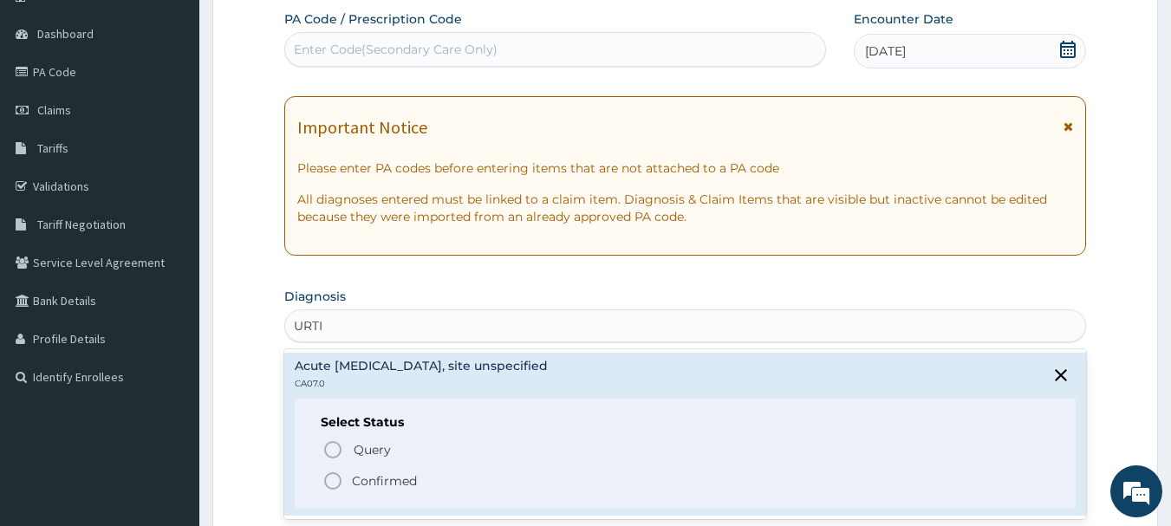 This screenshot has height=526, width=1171. Describe the element at coordinates (65, 34) in the screenshot. I see `span: Dashboard` at that location.